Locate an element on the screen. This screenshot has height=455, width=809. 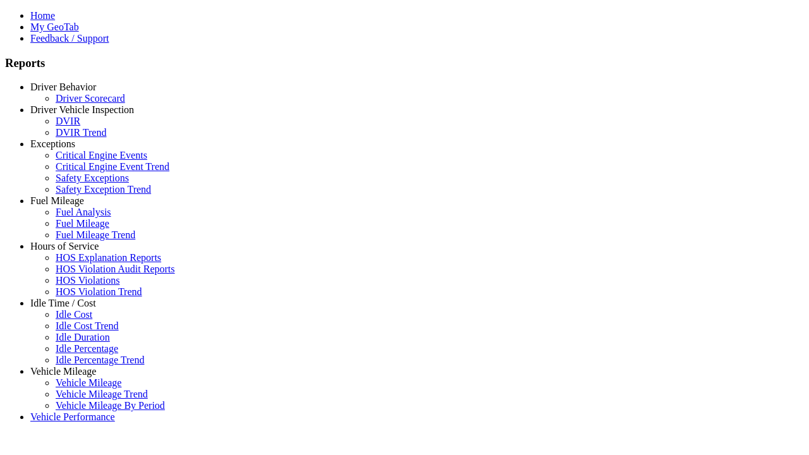
a: DVIR Trend is located at coordinates (81, 132).